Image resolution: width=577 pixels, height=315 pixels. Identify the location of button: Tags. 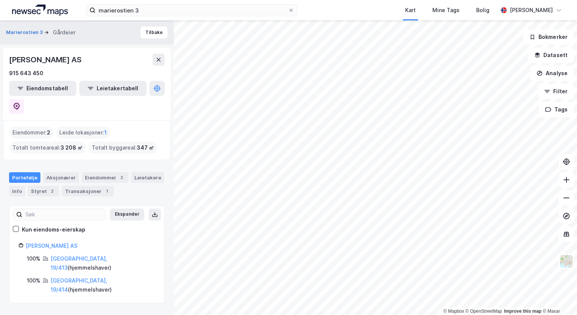
(556, 109).